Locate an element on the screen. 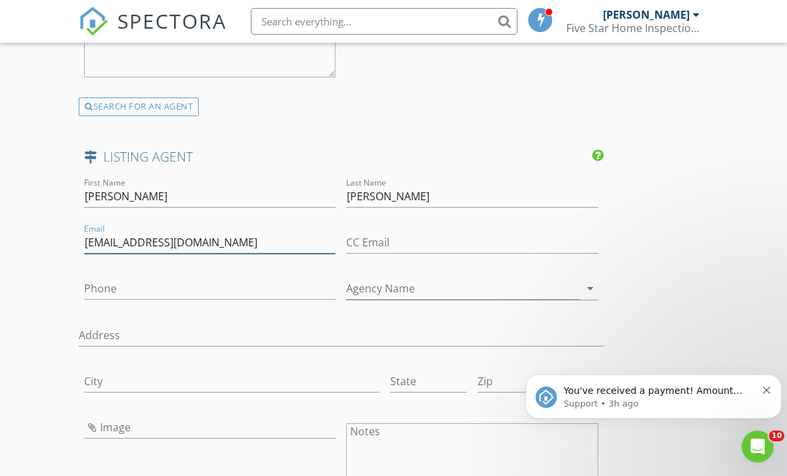 This screenshot has width=787, height=476. div: Five Star Home Inspections is located at coordinates (633, 28).